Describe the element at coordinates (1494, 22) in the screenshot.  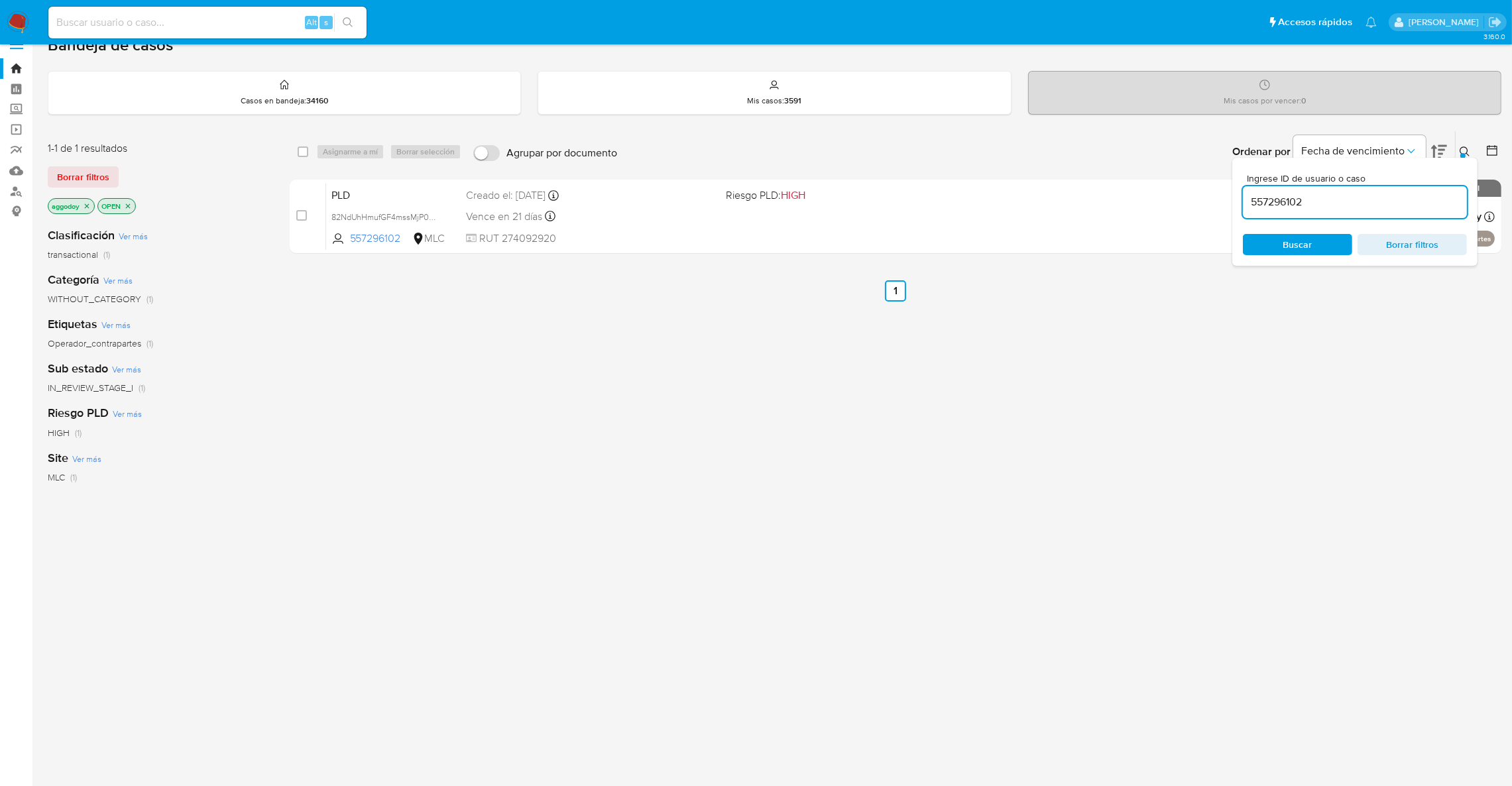
I see `a: Salir` at that location.